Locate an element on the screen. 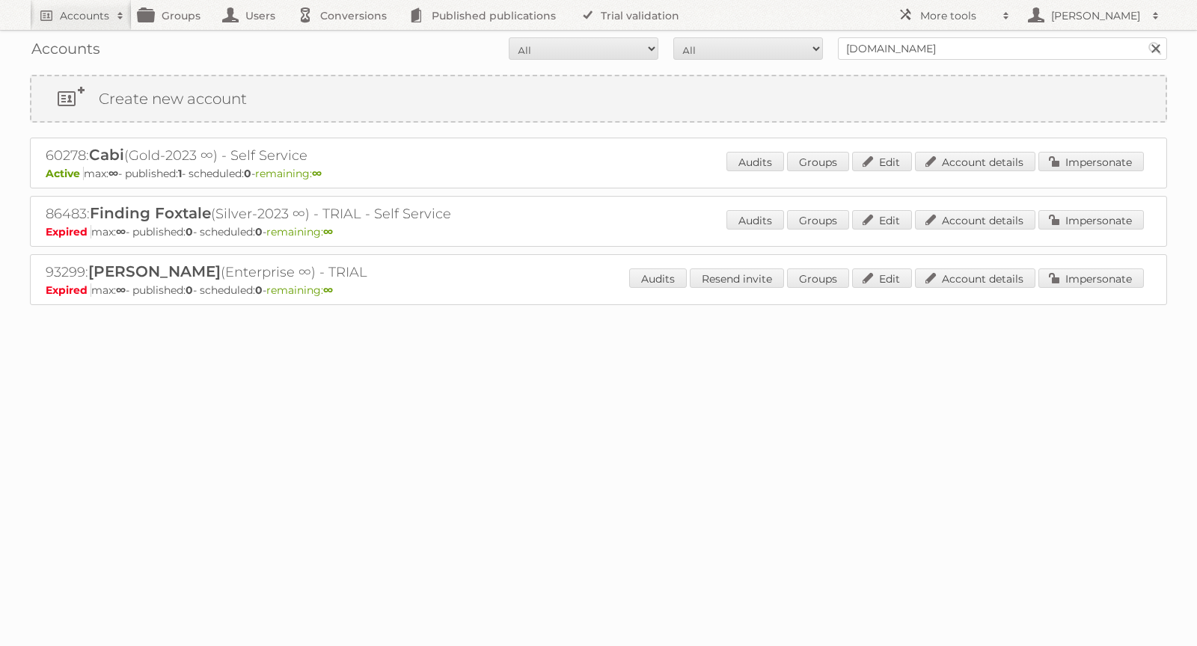 The width and height of the screenshot is (1197, 646). a: Resend invite is located at coordinates (737, 278).